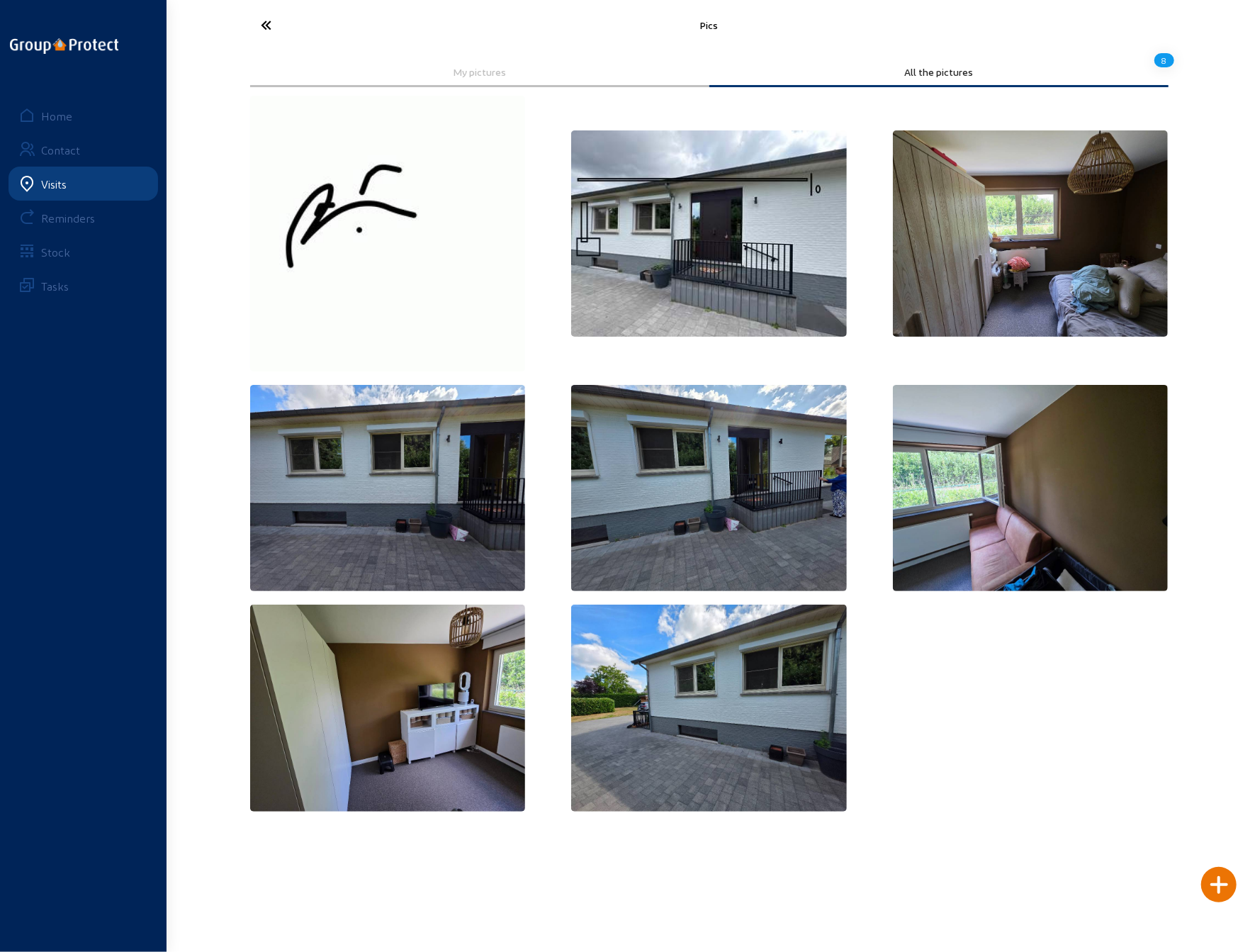  I want to click on img: 20250711_111209.jpg, so click(1031, 234).